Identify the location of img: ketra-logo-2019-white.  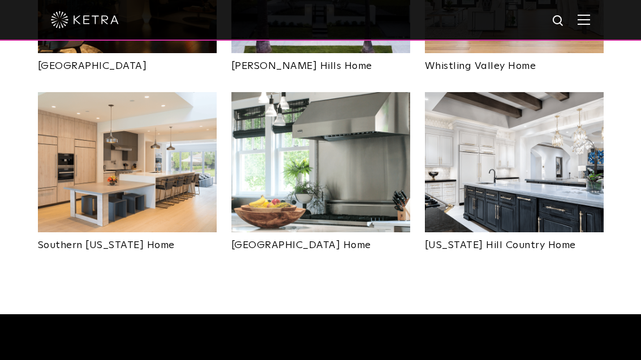
(85, 20).